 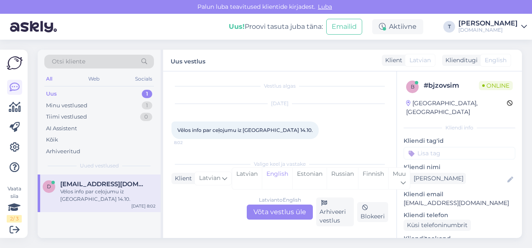 I want to click on b: Uus!, so click(x=237, y=26).